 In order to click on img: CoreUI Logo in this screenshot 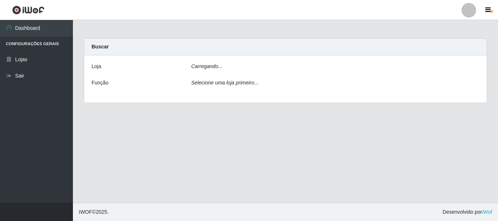, I will do `click(28, 10)`.